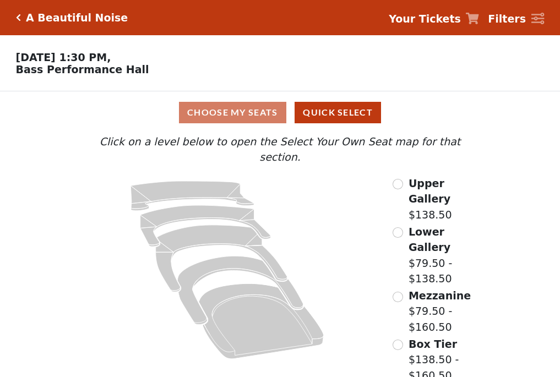 The image size is (560, 377). I want to click on h5: A Beautiful Noise, so click(77, 18).